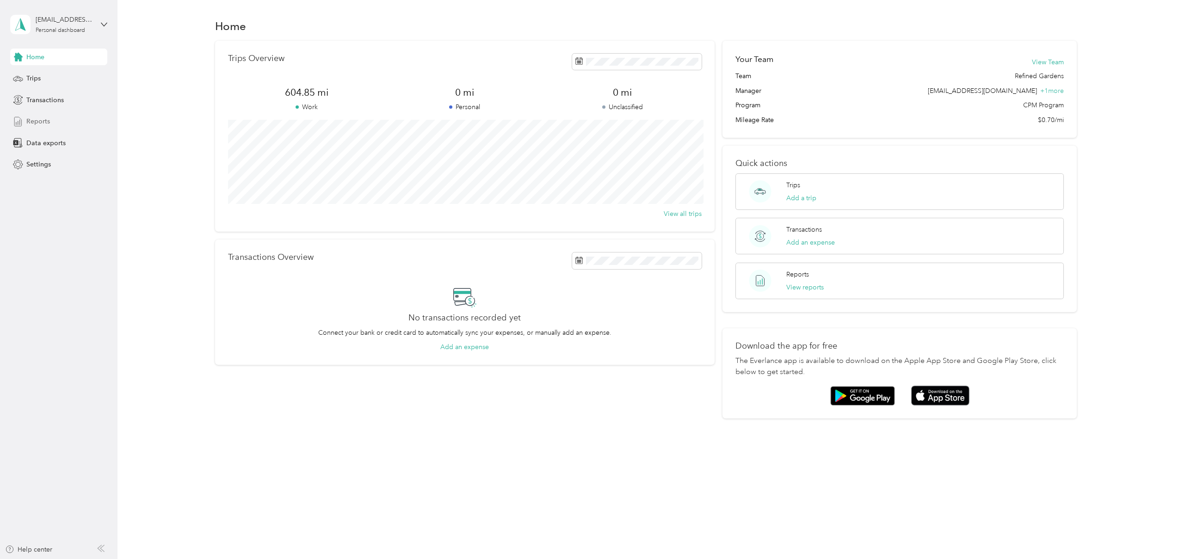  What do you see at coordinates (754, 120) in the screenshot?
I see `span: Mileage Rate` at bounding box center [754, 120].